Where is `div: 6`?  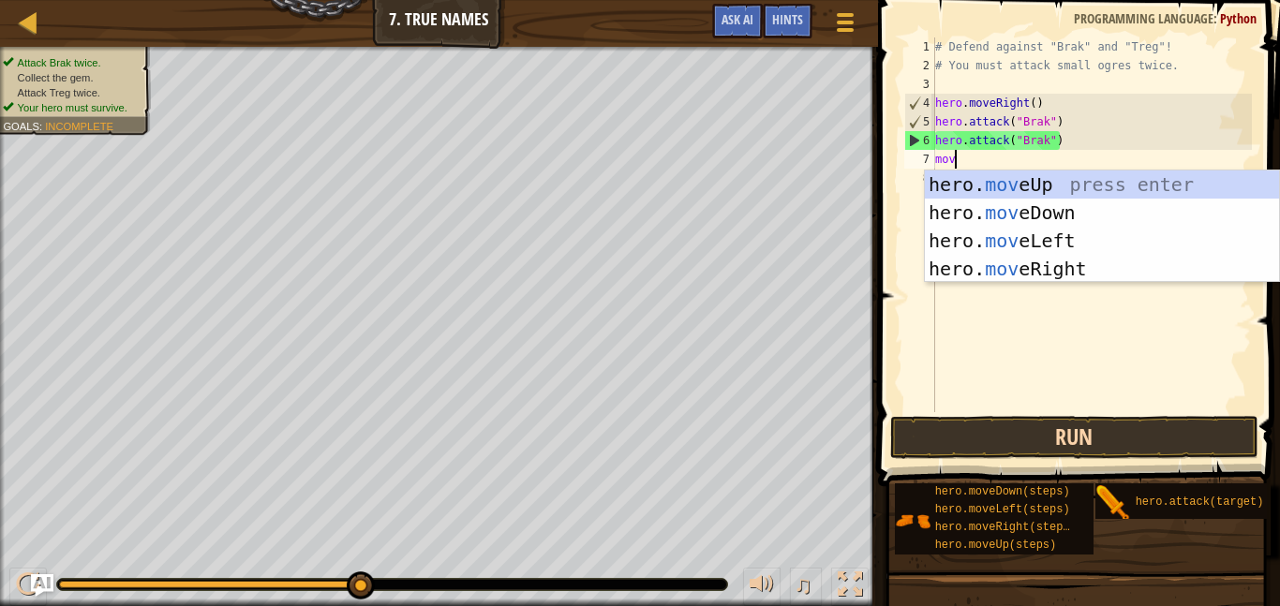 div: 6 is located at coordinates (920, 141).